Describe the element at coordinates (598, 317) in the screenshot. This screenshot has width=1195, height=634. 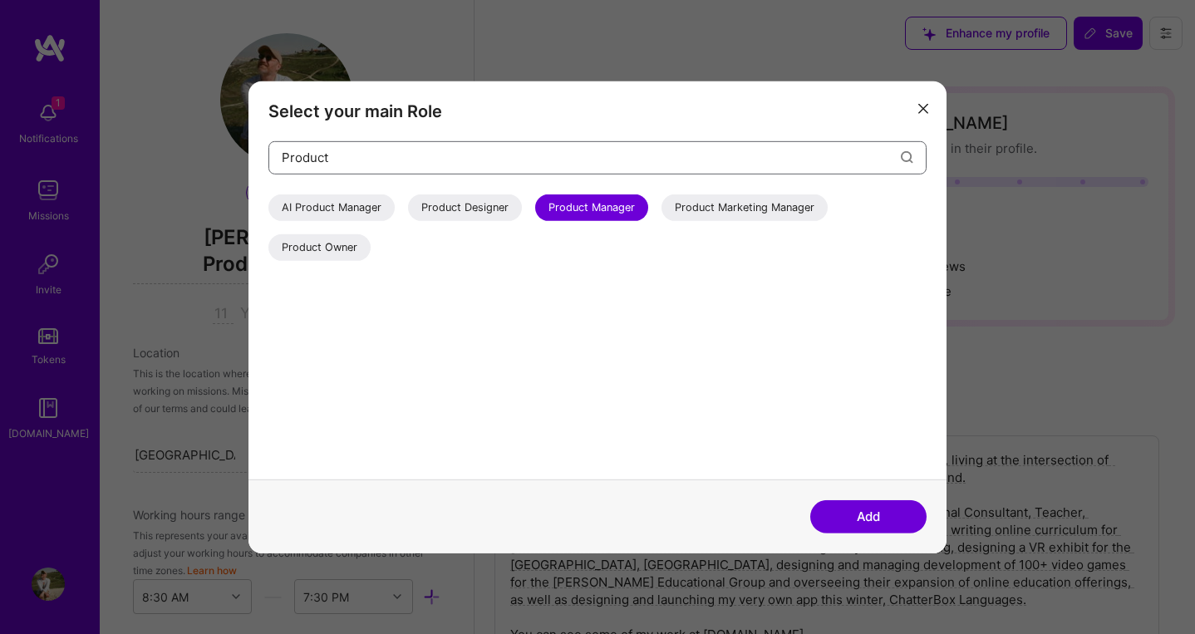
I see `div: modal` at that location.